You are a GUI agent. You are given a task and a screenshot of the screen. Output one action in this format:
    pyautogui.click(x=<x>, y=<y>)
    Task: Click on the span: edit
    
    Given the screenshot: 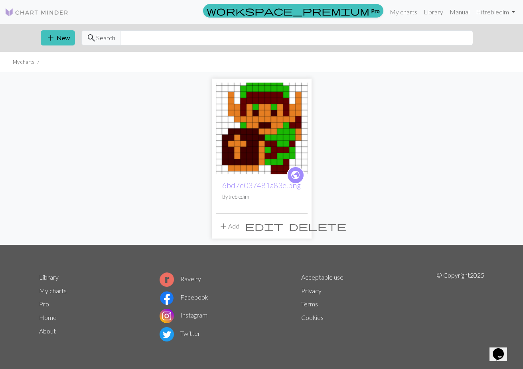 What is the action you would take?
    pyautogui.click(x=264, y=226)
    